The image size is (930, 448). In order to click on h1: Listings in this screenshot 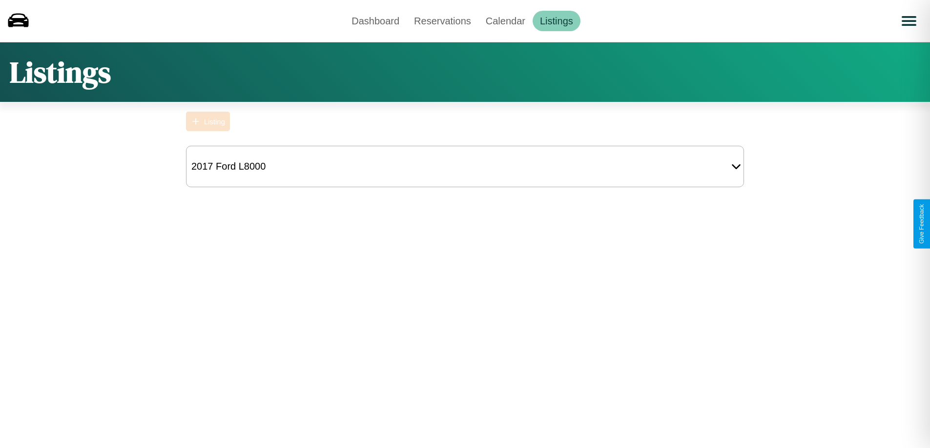, I will do `click(60, 72)`.